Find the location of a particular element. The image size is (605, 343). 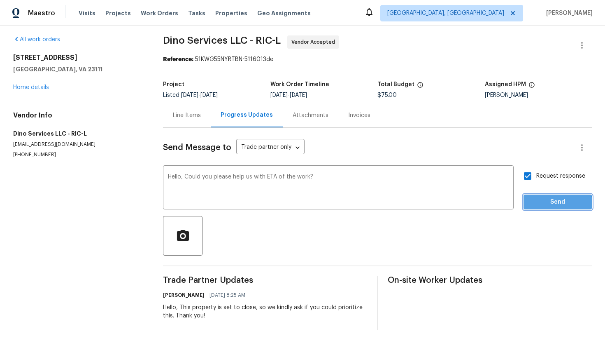

a: All work orders is located at coordinates (37, 40).